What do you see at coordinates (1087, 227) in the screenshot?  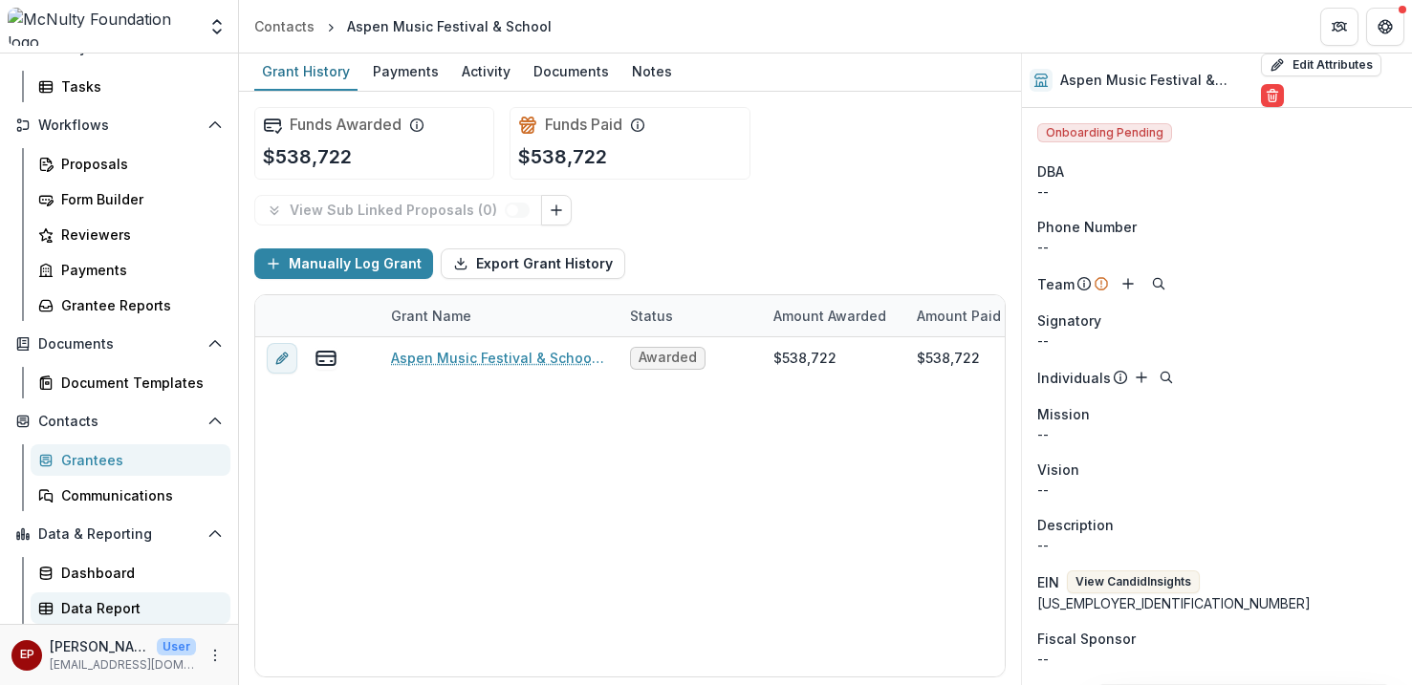 I see `span: Phone Number` at bounding box center [1087, 227].